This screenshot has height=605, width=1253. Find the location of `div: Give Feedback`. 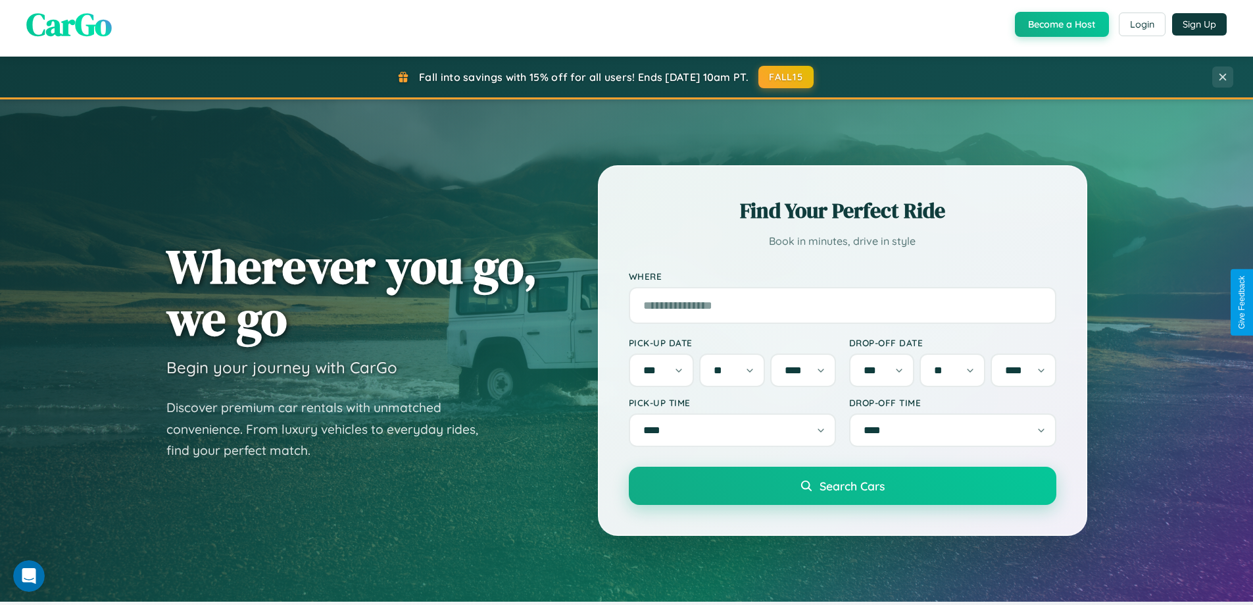

div: Give Feedback is located at coordinates (1242, 302).